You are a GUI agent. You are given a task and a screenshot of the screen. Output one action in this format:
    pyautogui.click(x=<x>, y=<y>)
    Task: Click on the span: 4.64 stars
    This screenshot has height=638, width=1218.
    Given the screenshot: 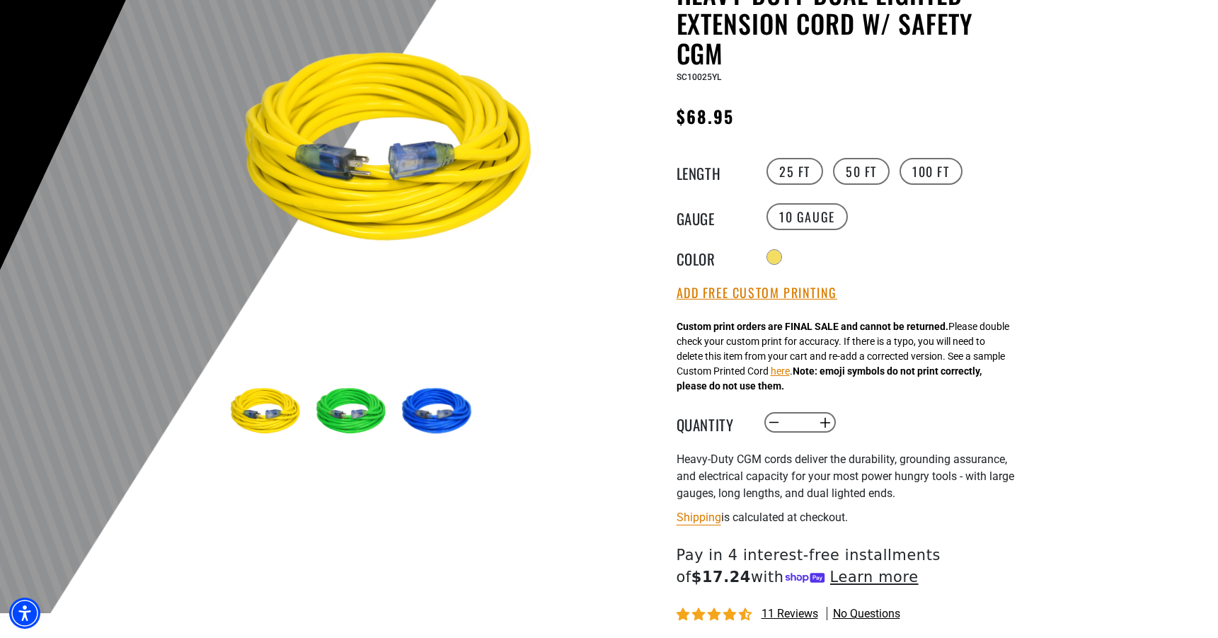 What is the action you would take?
    pyautogui.click(x=715, y=614)
    